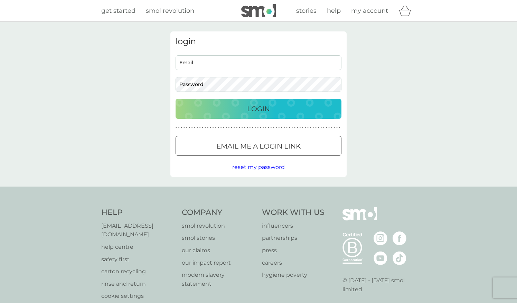 The height and width of the screenshot is (303, 517). Describe the element at coordinates (370, 11) in the screenshot. I see `a: my account` at that location.